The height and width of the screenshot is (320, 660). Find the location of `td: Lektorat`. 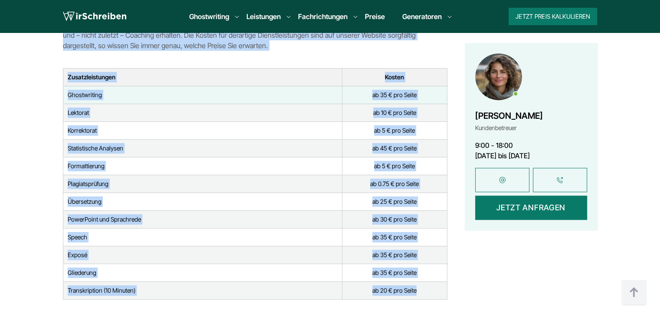

td: Lektorat is located at coordinates (203, 112).